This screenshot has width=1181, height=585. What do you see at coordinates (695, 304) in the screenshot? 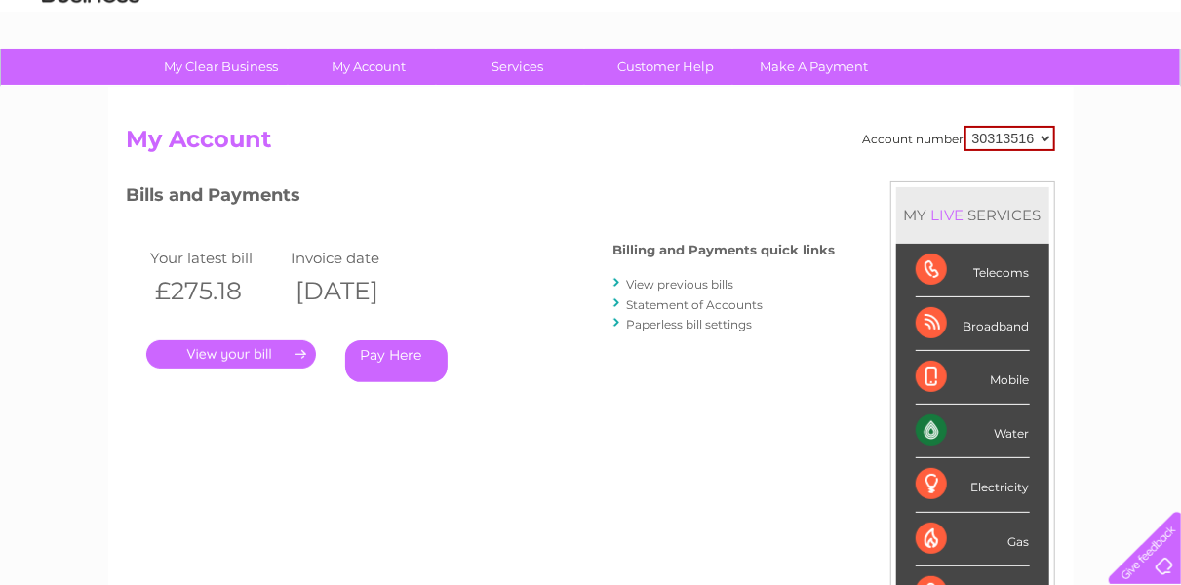
I see `a: Statement of Accounts` at bounding box center [695, 304].